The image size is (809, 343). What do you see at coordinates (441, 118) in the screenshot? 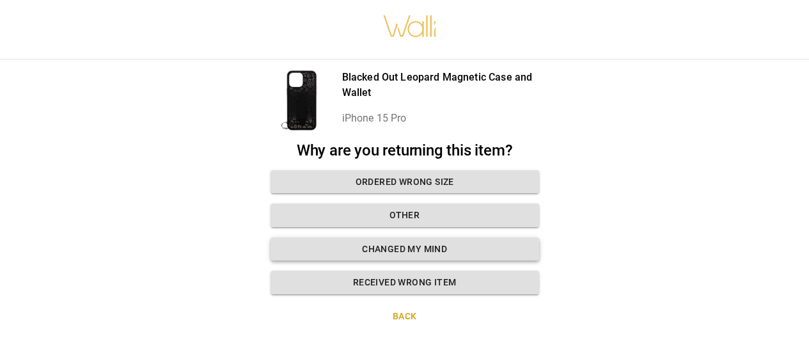
I see `p: iPhone 15 Pro` at bounding box center [441, 118].